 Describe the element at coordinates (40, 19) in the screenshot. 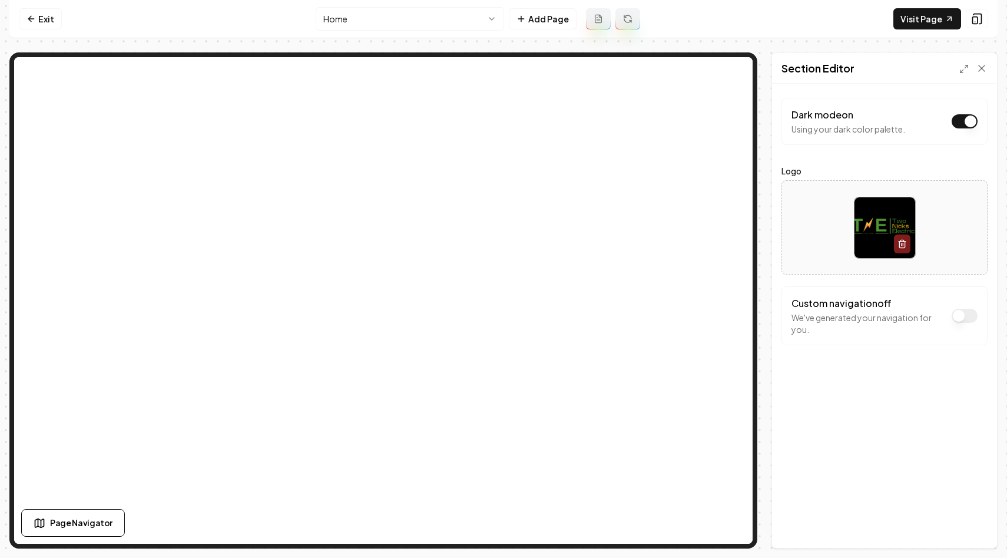

I see `a: Exit` at that location.